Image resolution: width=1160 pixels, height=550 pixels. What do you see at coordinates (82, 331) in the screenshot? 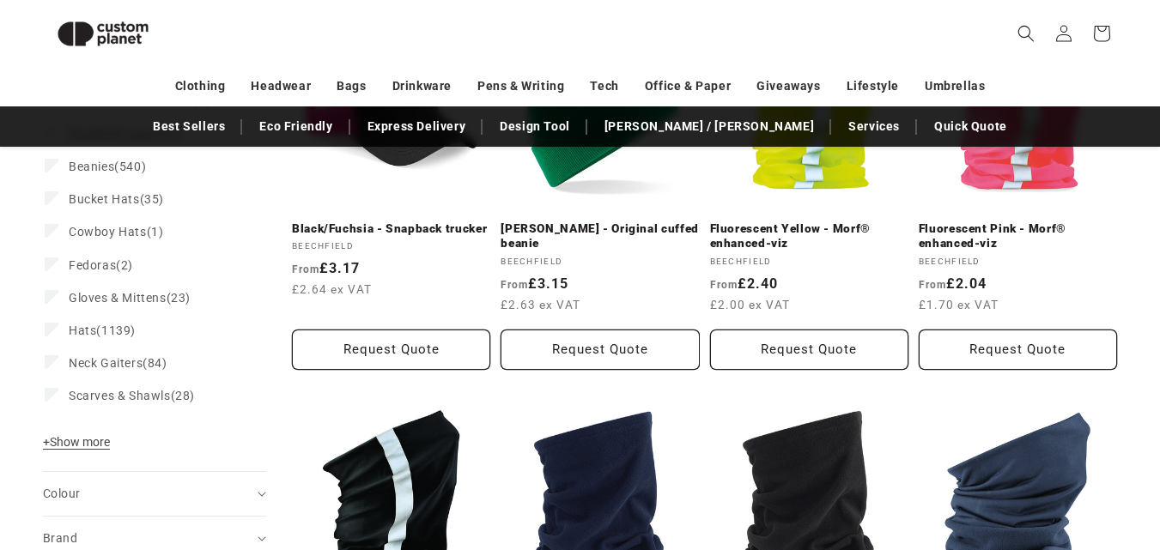
I see `span: Hats` at bounding box center [82, 331].